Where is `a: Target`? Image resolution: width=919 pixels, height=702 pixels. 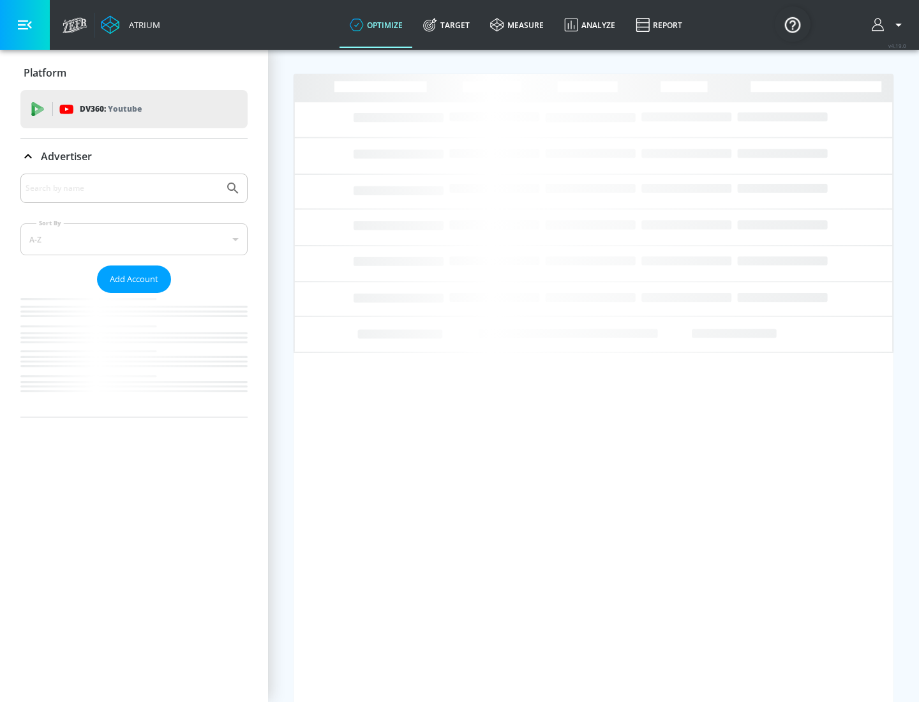 a: Target is located at coordinates (446, 25).